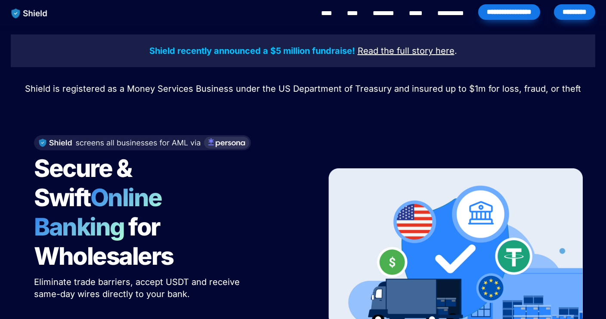 Image resolution: width=606 pixels, height=319 pixels. What do you see at coordinates (138, 288) in the screenshot?
I see `span: Eliminate trade barriers, accept USDT and receive same-day wires directly to your bank.` at bounding box center [138, 288].